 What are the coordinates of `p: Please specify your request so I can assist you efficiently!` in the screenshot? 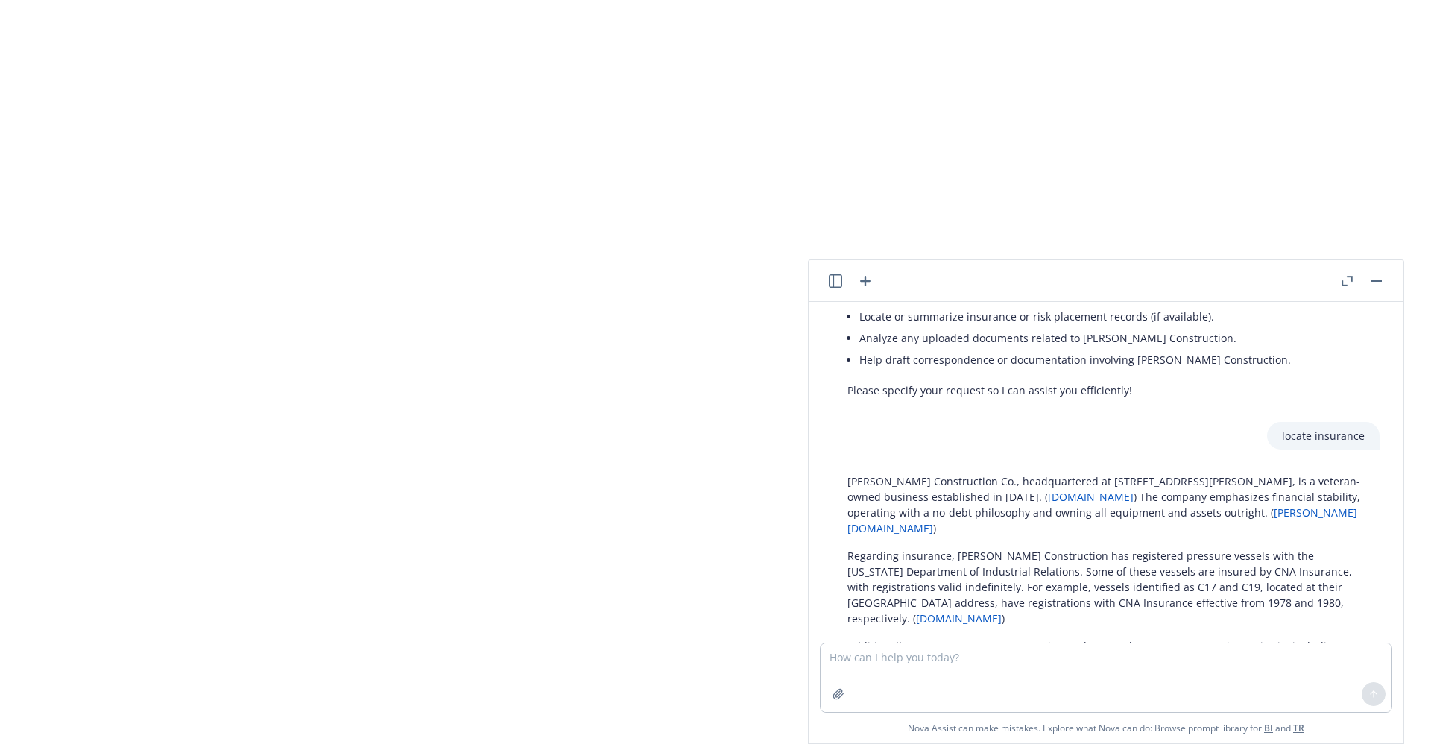 It's located at (1106, 390).